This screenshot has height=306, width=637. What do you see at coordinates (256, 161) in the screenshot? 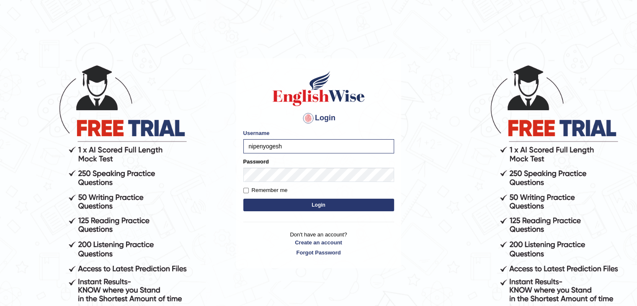
I see `label: Password` at bounding box center [256, 161].